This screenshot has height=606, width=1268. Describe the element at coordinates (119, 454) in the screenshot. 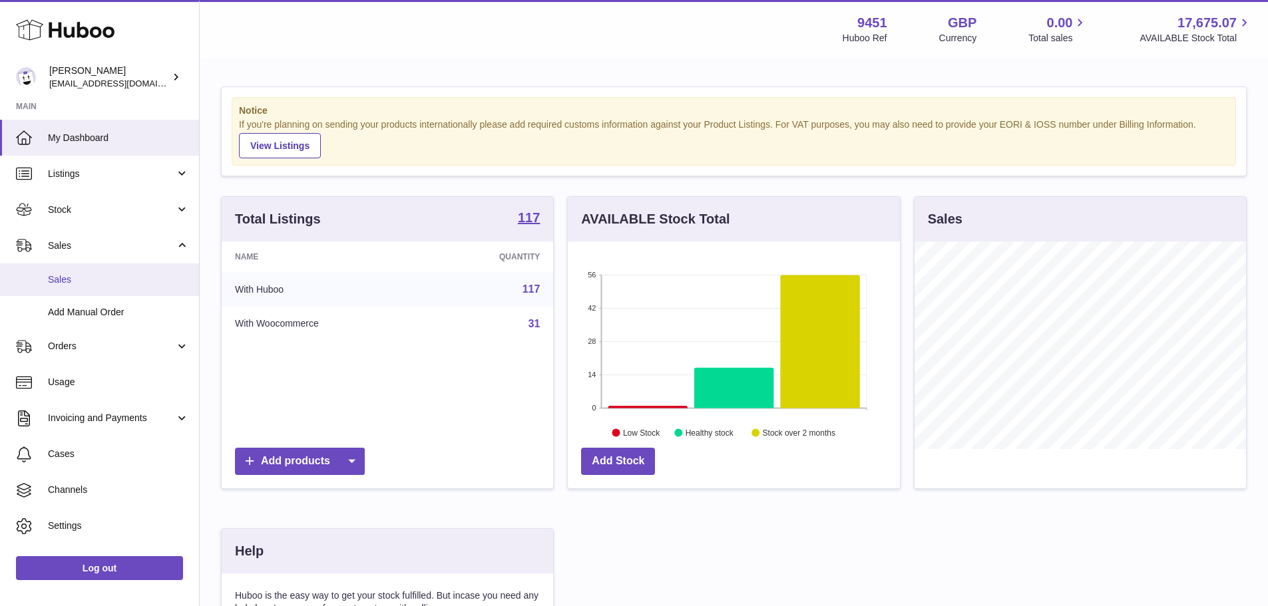

I see `span: Cases` at that location.